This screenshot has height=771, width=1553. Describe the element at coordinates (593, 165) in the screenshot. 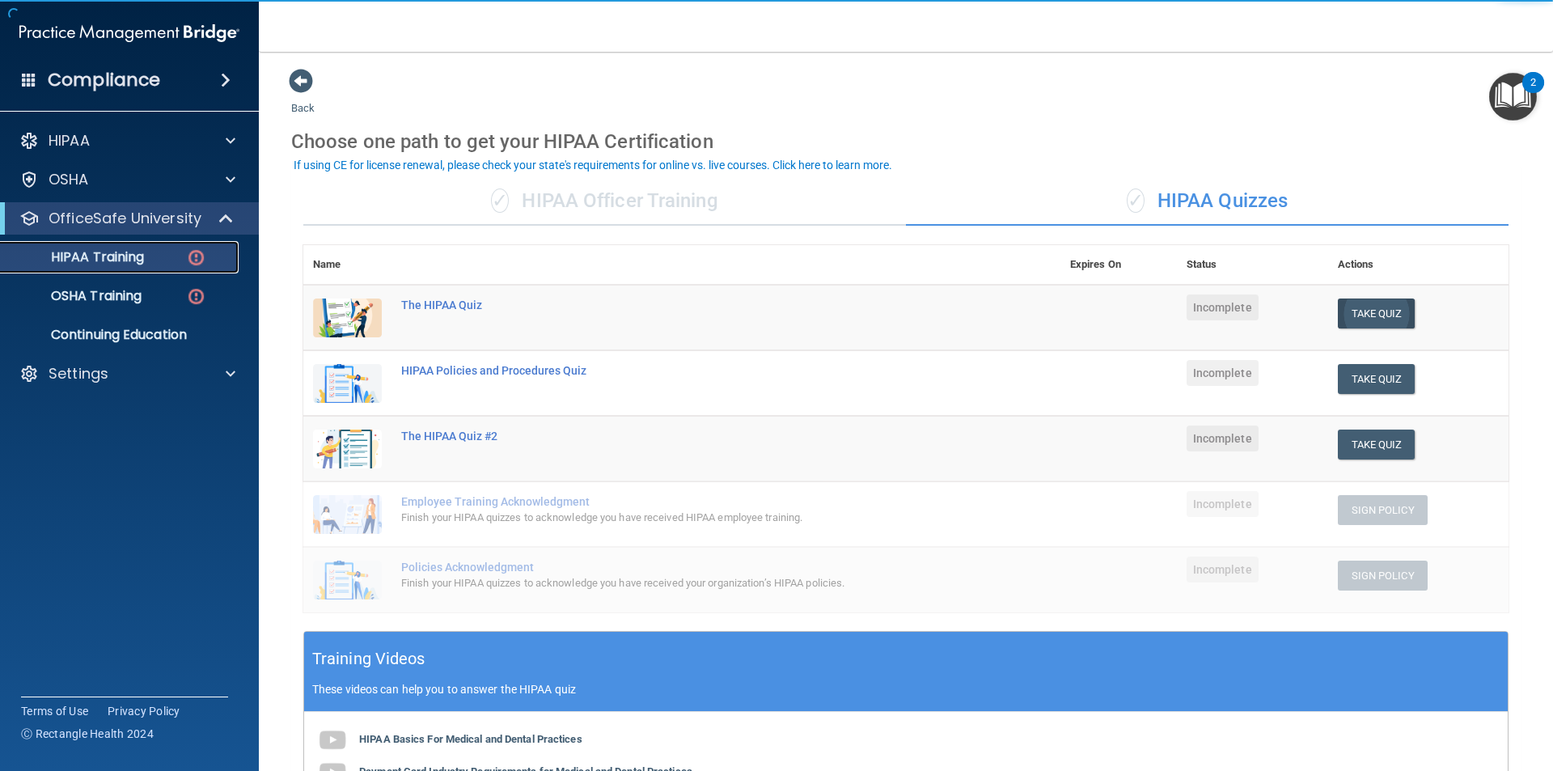

I see `div: If using CE for license renewal, please check your state's requirements for online vs. live cours...` at that location.